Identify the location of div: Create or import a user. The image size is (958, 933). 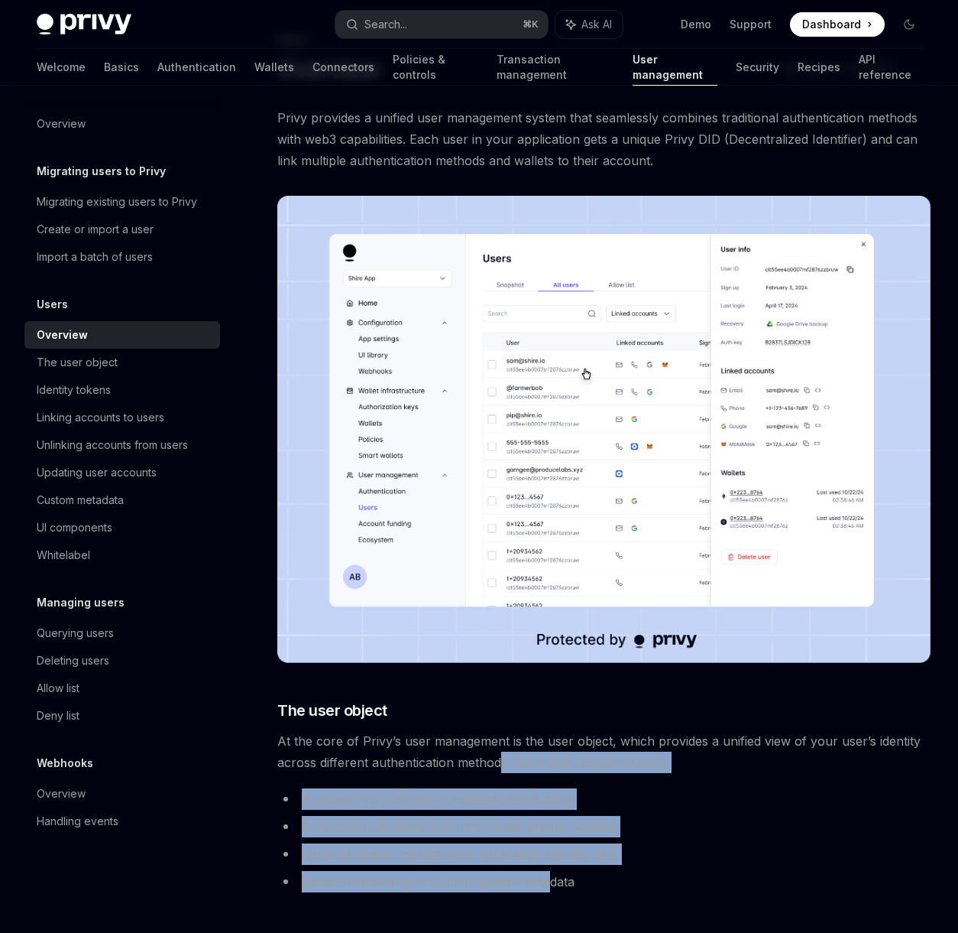
(95, 229).